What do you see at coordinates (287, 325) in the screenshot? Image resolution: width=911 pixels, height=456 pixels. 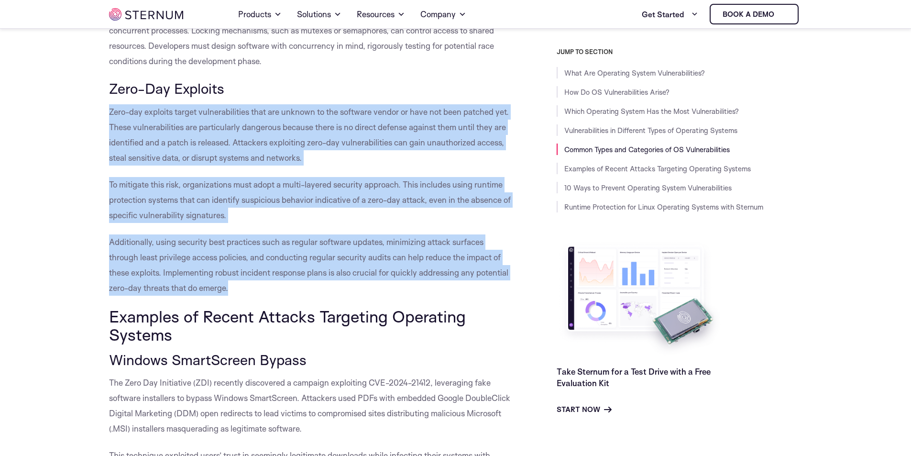 I see `span: Examples of Recent Attacks Targeting Operating Systems` at bounding box center [287, 325].